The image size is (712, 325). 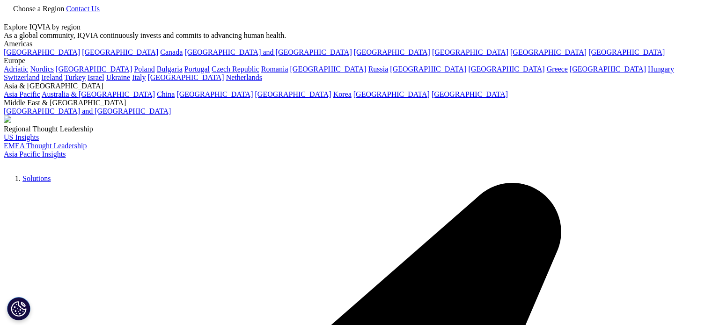 What do you see at coordinates (96, 77) in the screenshot?
I see `a: Israel` at bounding box center [96, 77].